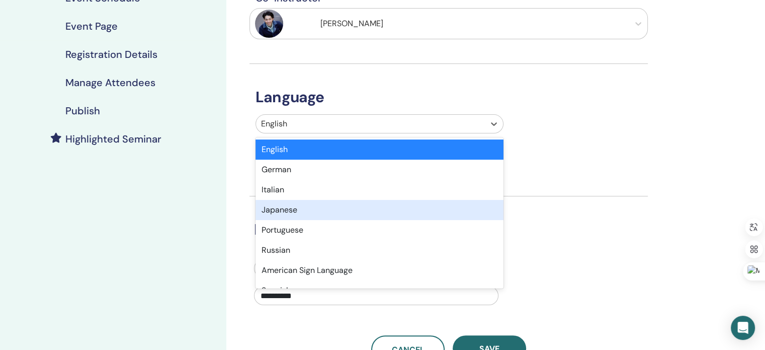 This screenshot has height=350, width=765. I want to click on h4: Manage Attendees, so click(110, 83).